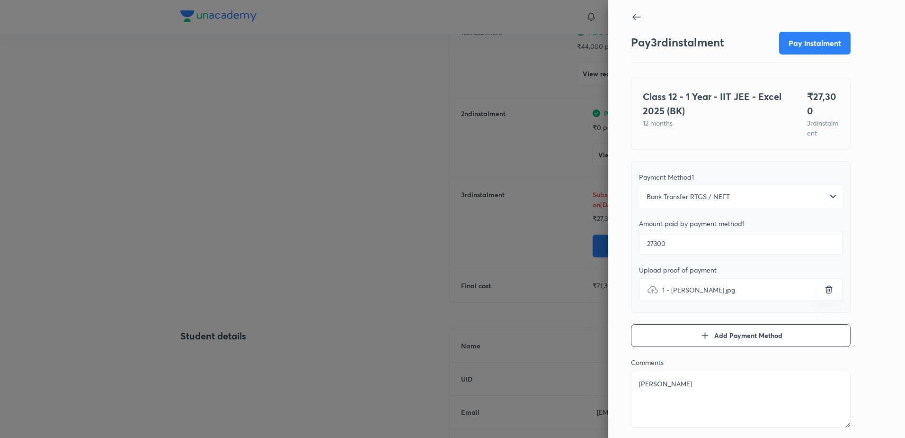 This screenshot has height=438, width=905. I want to click on h4: ₹ 27,300, so click(823, 104).